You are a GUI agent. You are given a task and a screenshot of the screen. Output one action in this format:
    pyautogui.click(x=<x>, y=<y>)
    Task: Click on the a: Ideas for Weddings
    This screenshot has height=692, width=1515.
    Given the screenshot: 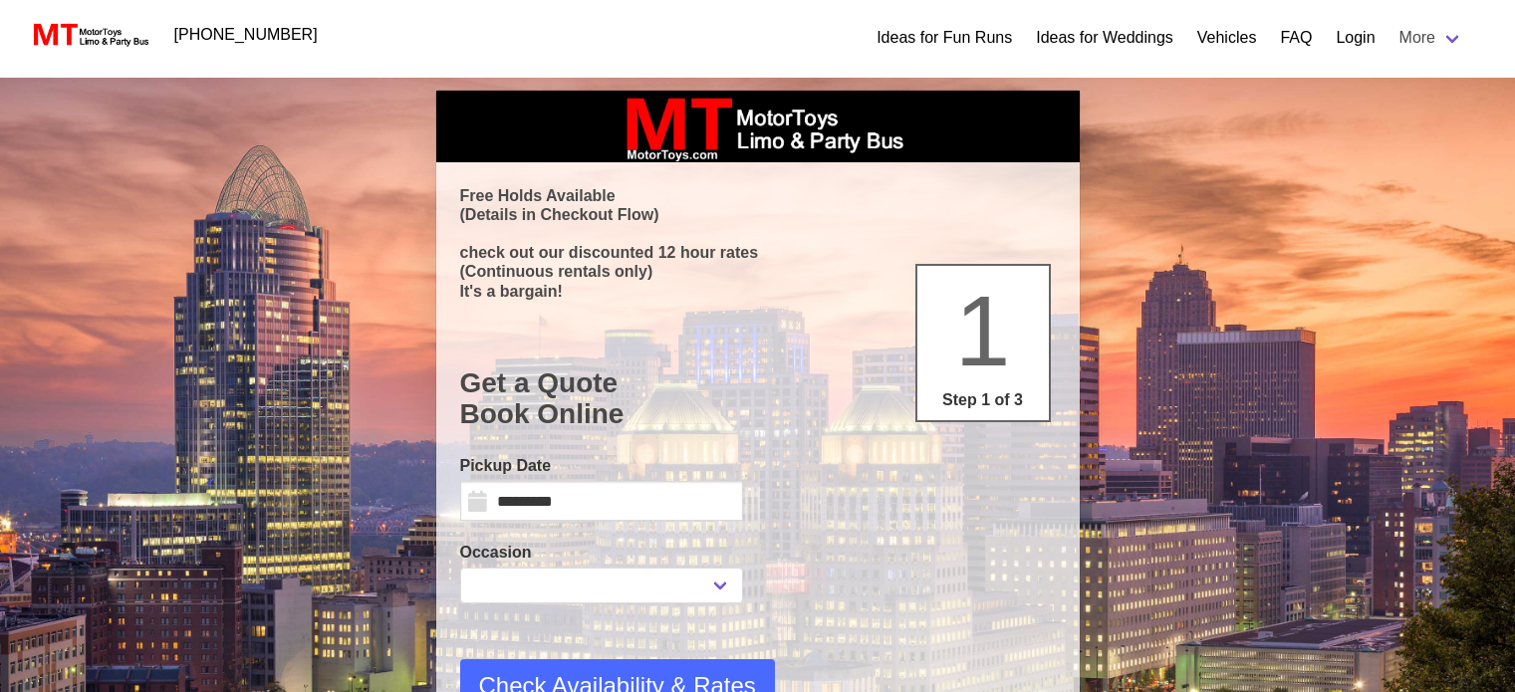 What is the action you would take?
    pyautogui.click(x=1104, y=38)
    